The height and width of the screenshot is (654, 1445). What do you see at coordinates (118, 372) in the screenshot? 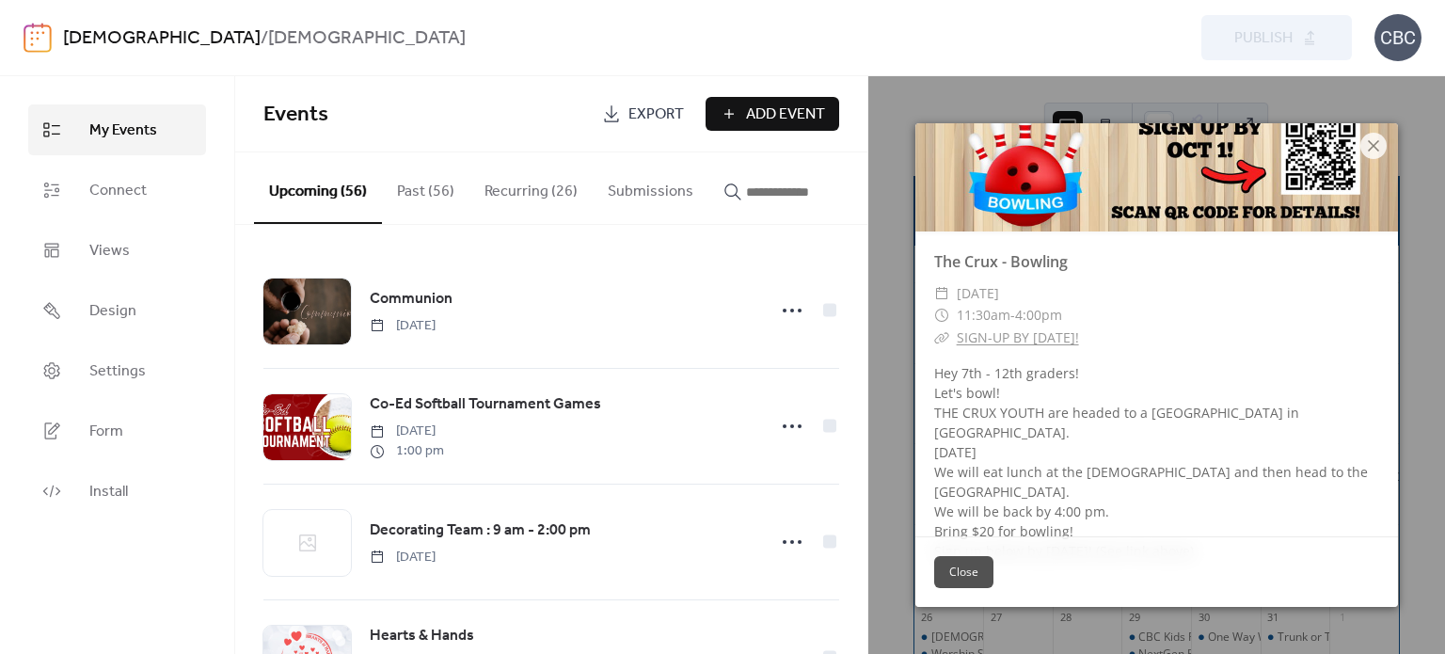
I see `span: Settings` at bounding box center [118, 372].